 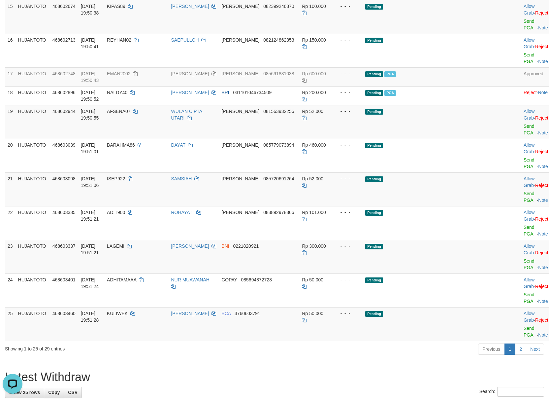 What do you see at coordinates (64, 74) in the screenshot?
I see `span: 468602748` at bounding box center [64, 74].